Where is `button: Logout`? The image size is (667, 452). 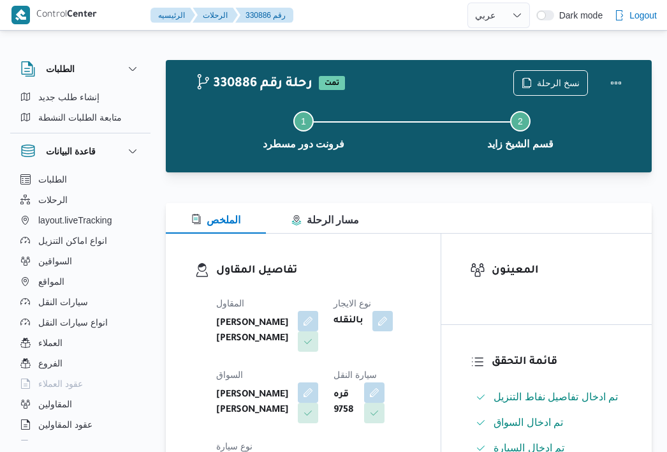 button: Logout is located at coordinates (635, 15).